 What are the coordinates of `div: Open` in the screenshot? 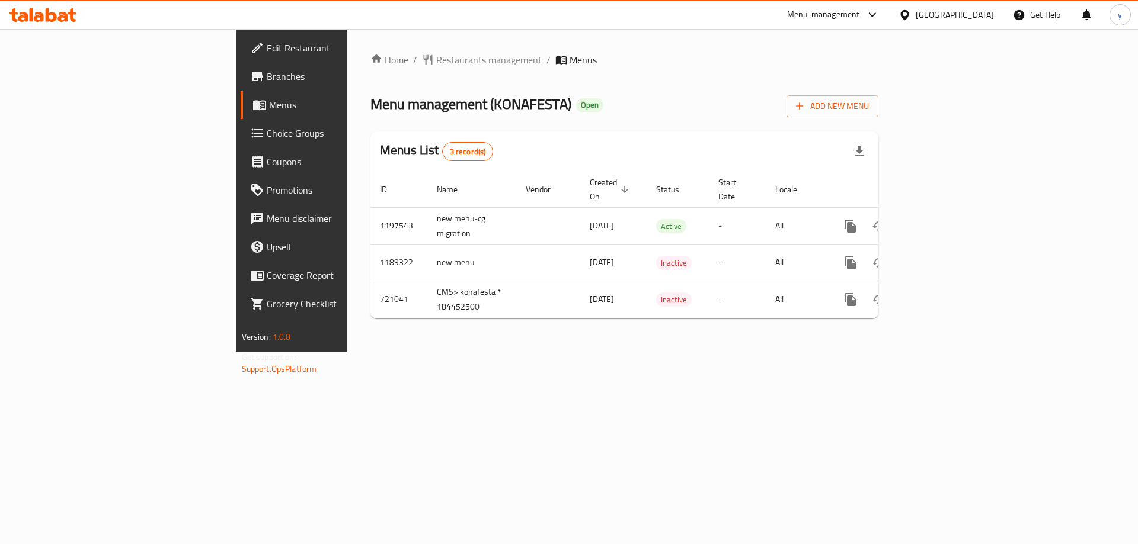 It's located at (590, 105).